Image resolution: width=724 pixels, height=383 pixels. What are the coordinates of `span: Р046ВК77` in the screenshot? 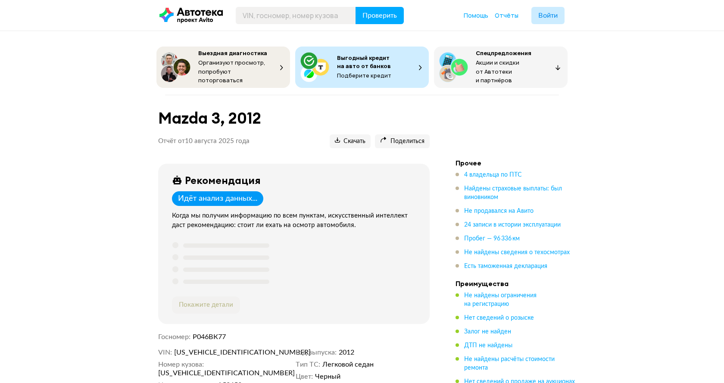 It's located at (209, 337).